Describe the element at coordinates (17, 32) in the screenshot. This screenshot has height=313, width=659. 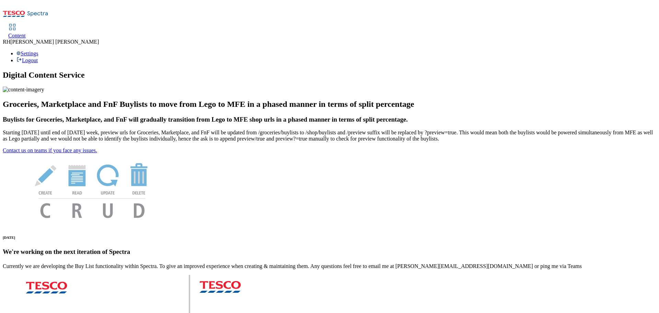
I see `a: Content` at that location.